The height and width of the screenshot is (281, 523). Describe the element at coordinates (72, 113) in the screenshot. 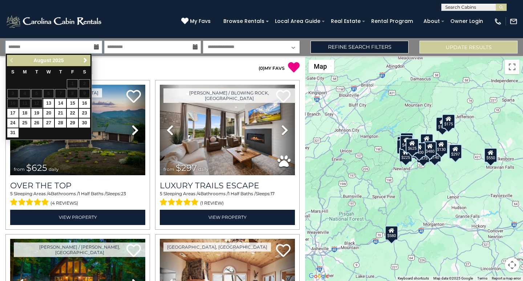

I see `a: 22` at that location.